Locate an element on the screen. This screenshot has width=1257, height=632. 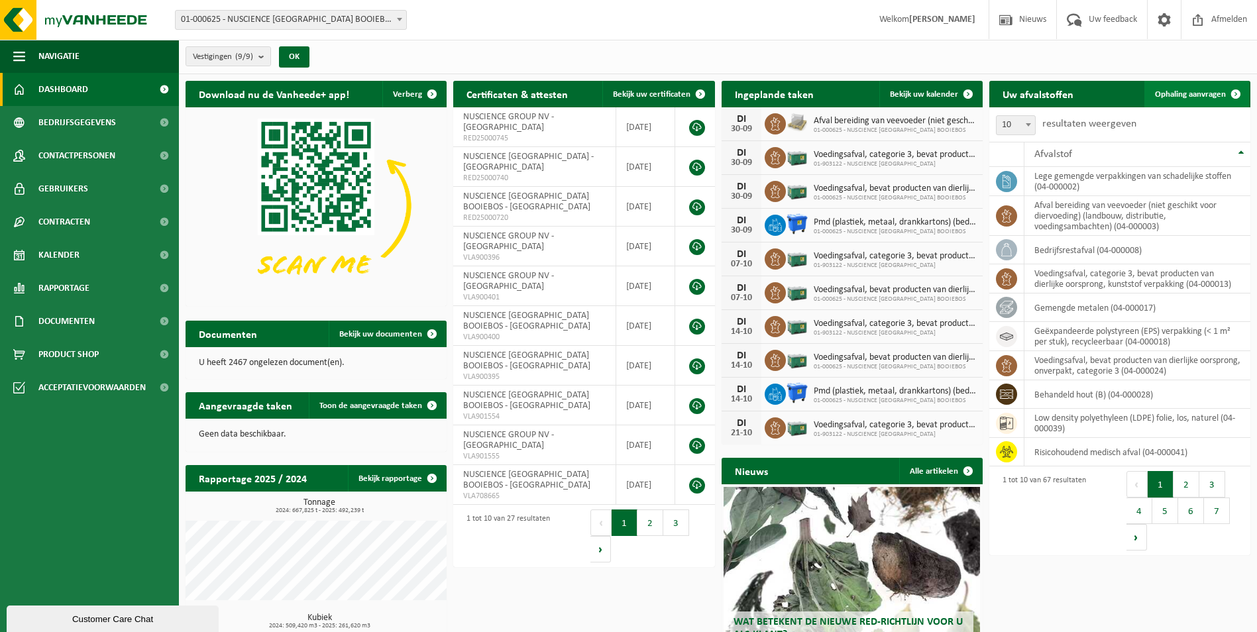
td: voedingsafval, categorie 3, bevat producten van dierlijke oorsprong, kunststof verpakking (04-000... is located at coordinates (1137, 279).